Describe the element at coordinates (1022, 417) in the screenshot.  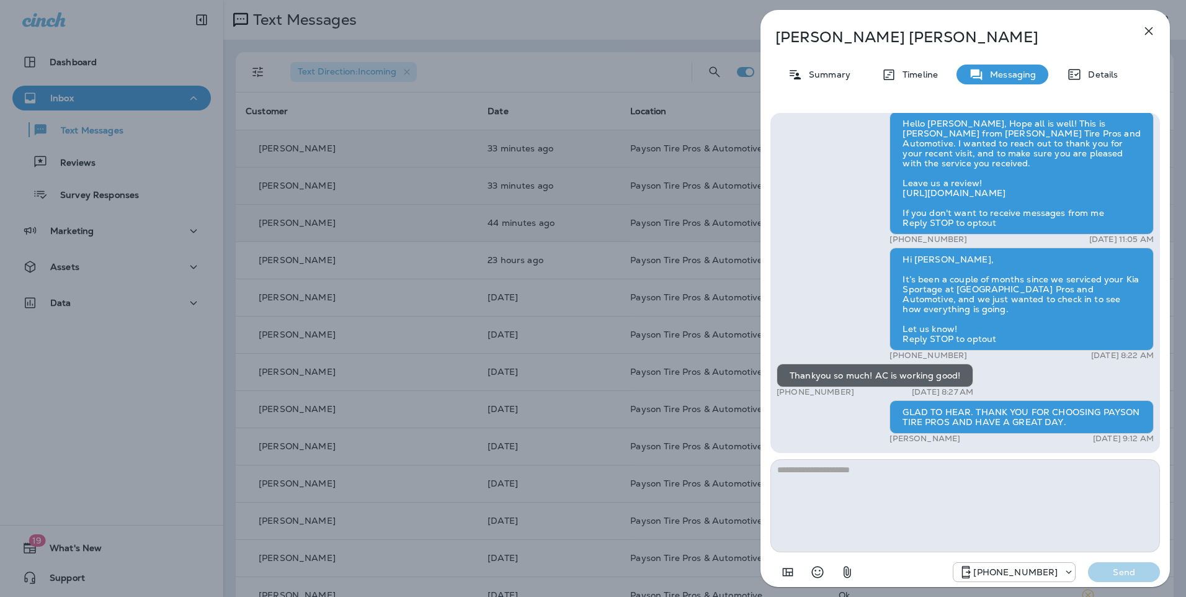
I see `div: GLAD TO HEAR. THANK YOU FOR CHOOSING PAYSON TIRE PROS AND HAVE A GREAT DAY.` at that location.